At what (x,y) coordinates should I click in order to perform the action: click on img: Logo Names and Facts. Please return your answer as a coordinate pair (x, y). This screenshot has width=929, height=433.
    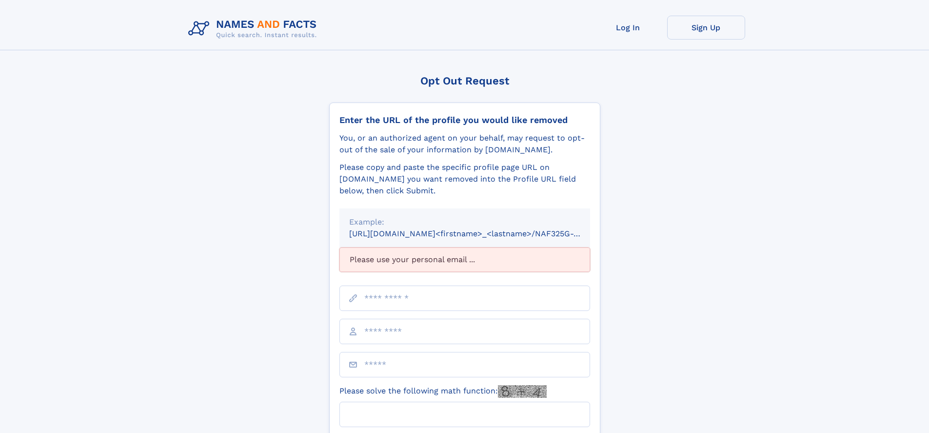
    Looking at the image, I should click on (255, 29).